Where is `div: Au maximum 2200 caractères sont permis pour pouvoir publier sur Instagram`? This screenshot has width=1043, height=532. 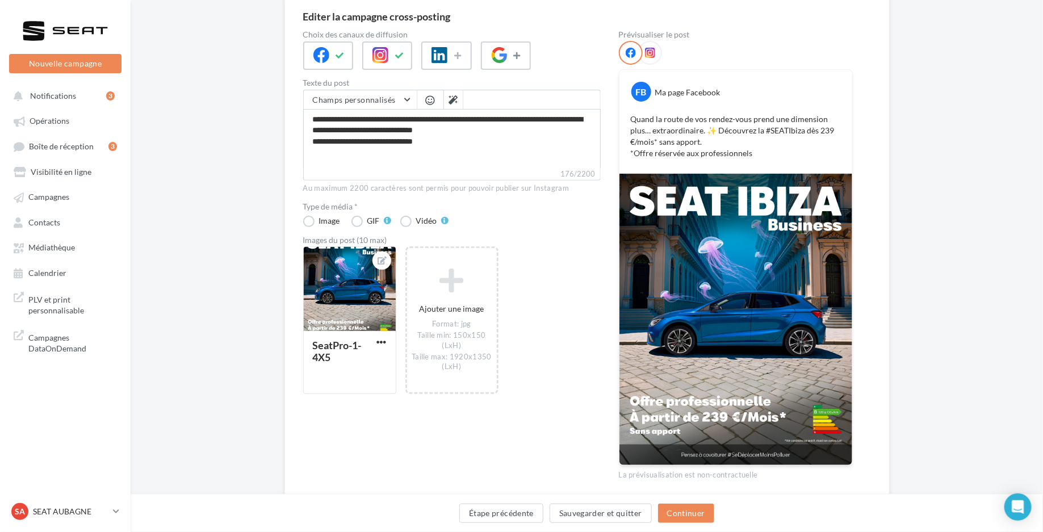
div: Au maximum 2200 caractères sont permis pour pouvoir publier sur Instagram is located at coordinates (452, 188).